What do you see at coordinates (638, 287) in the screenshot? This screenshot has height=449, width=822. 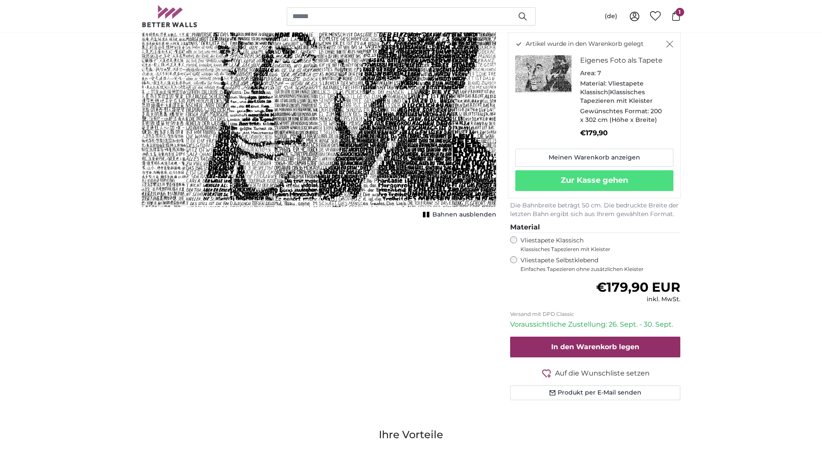 I see `span: €179,90 EUR` at bounding box center [638, 287].